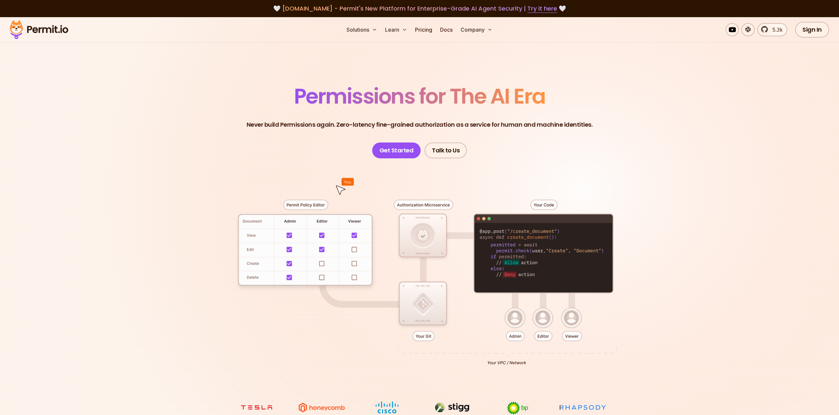 The width and height of the screenshot is (839, 415). Describe the element at coordinates (423, 30) in the screenshot. I see `a: Pricing` at that location.